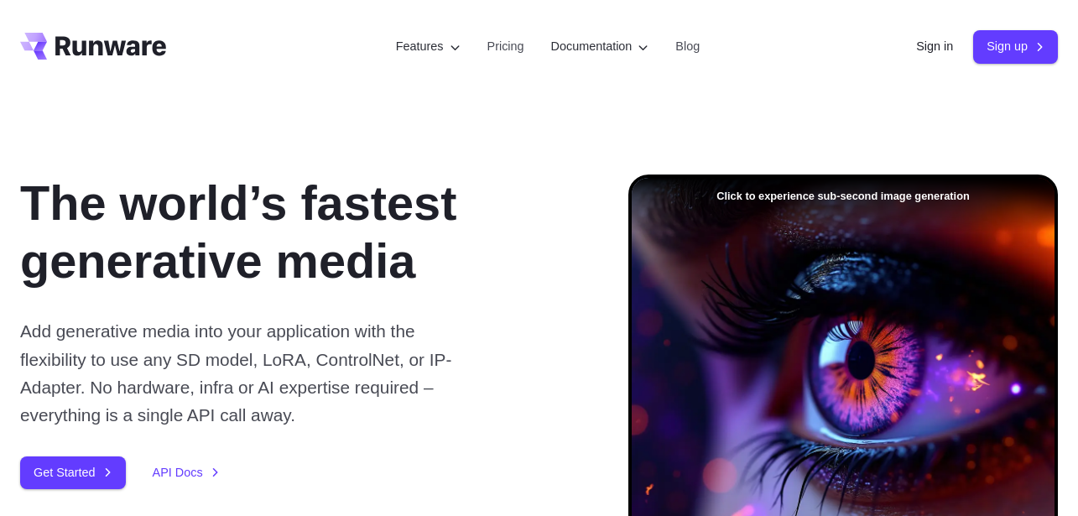  What do you see at coordinates (935, 46) in the screenshot?
I see `a: Sign in` at bounding box center [935, 46].